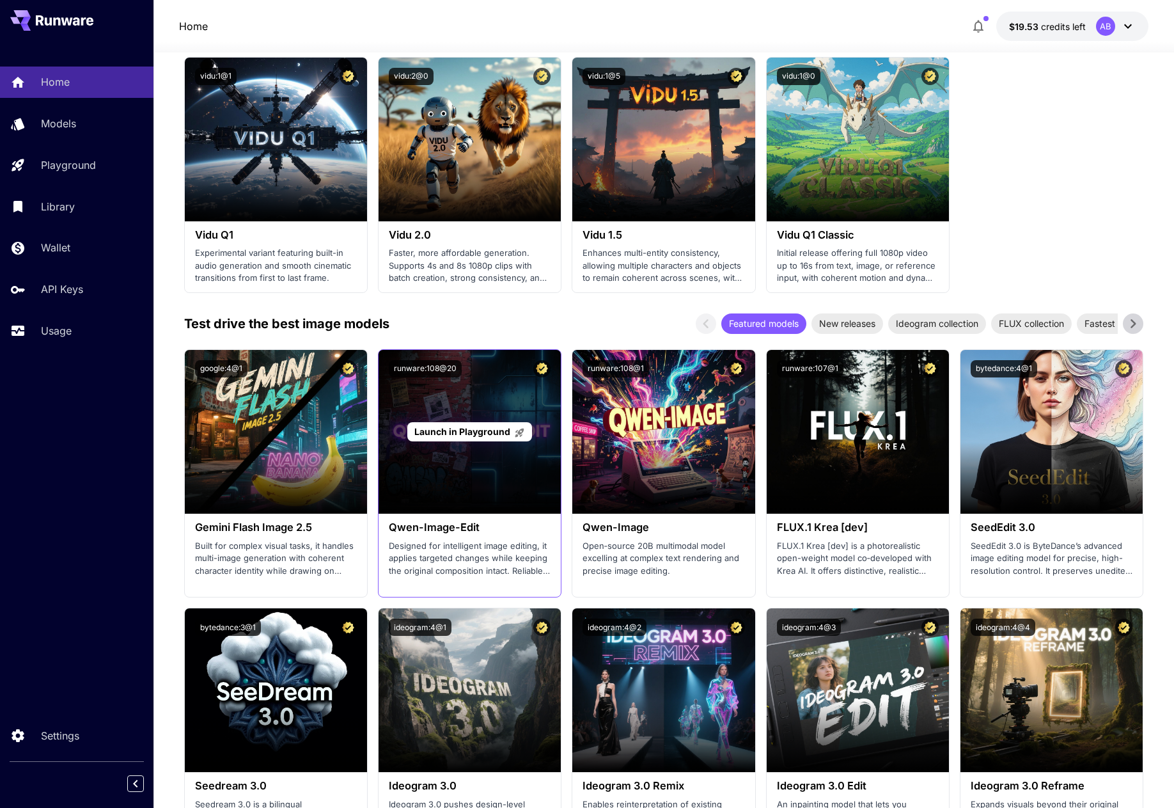 The width and height of the screenshot is (1174, 808). I want to click on h3: Qwen-Image, so click(663, 527).